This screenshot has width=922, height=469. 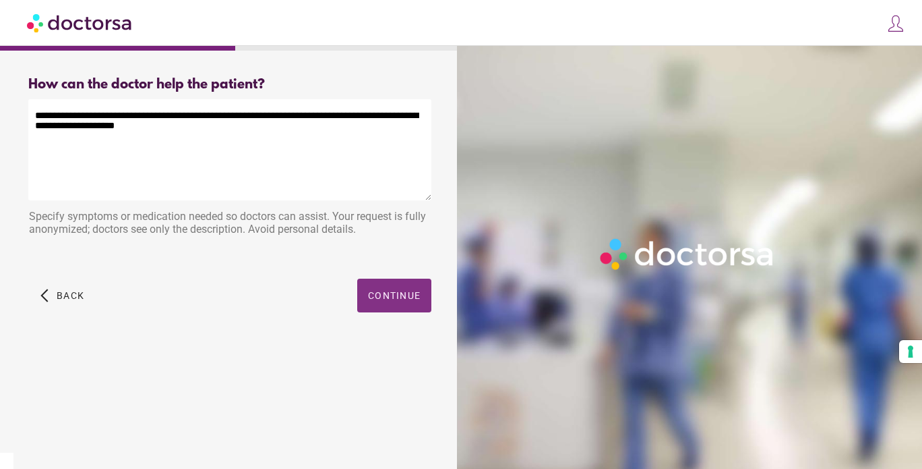 What do you see at coordinates (896, 24) in the screenshot?
I see `img: icons8-customer-100.png` at bounding box center [896, 24].